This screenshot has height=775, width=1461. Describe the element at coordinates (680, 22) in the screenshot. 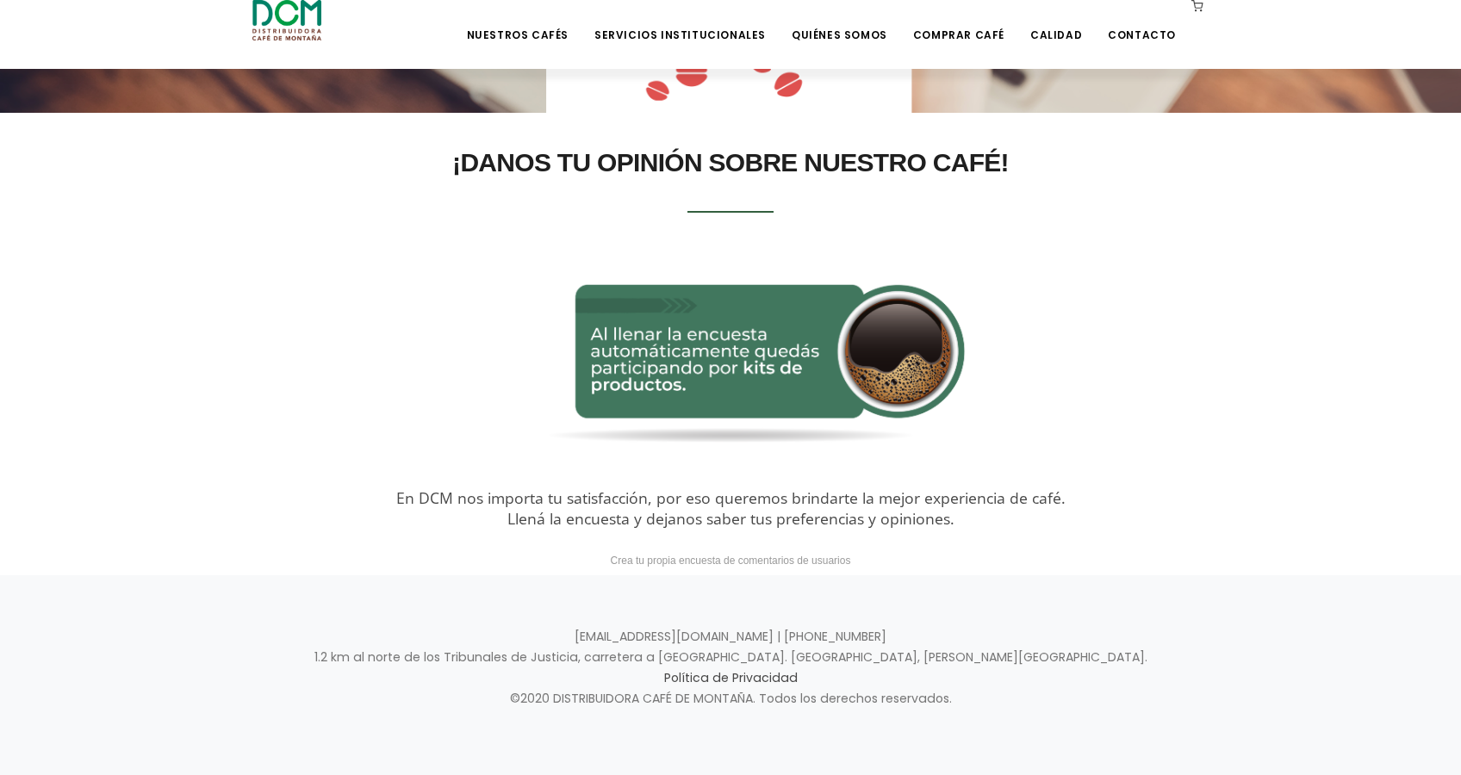

I see `a: Servicios Institucionales` at that location.